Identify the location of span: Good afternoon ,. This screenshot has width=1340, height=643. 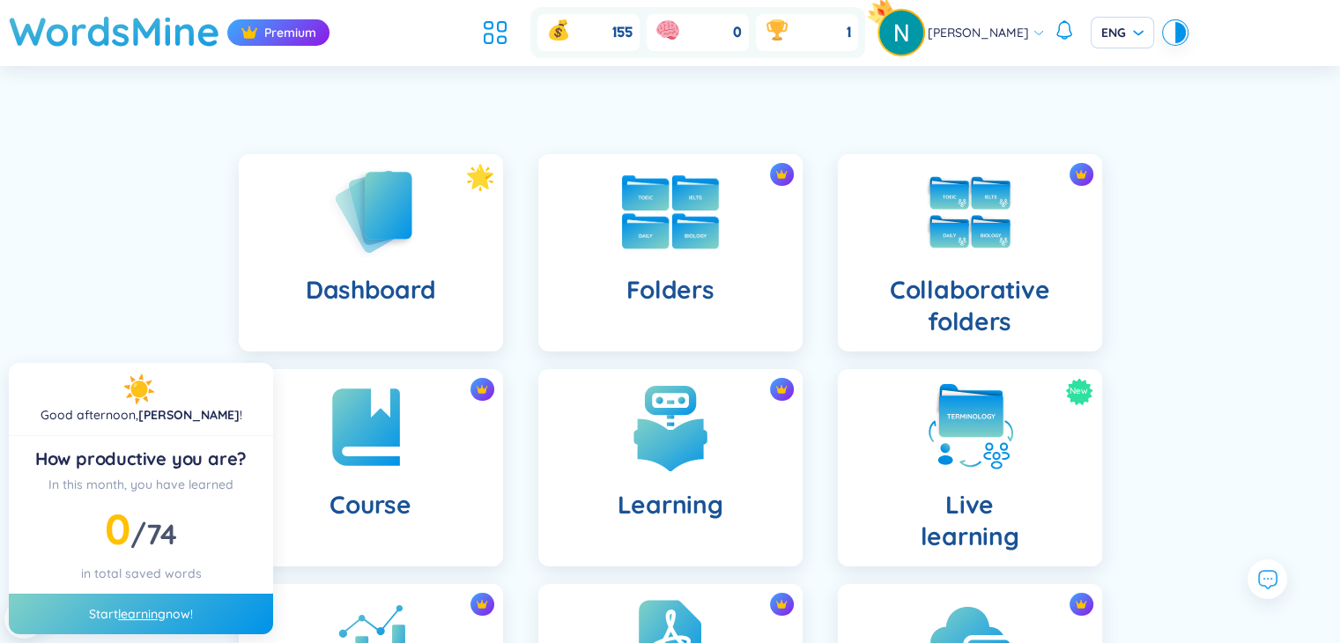
(89, 415).